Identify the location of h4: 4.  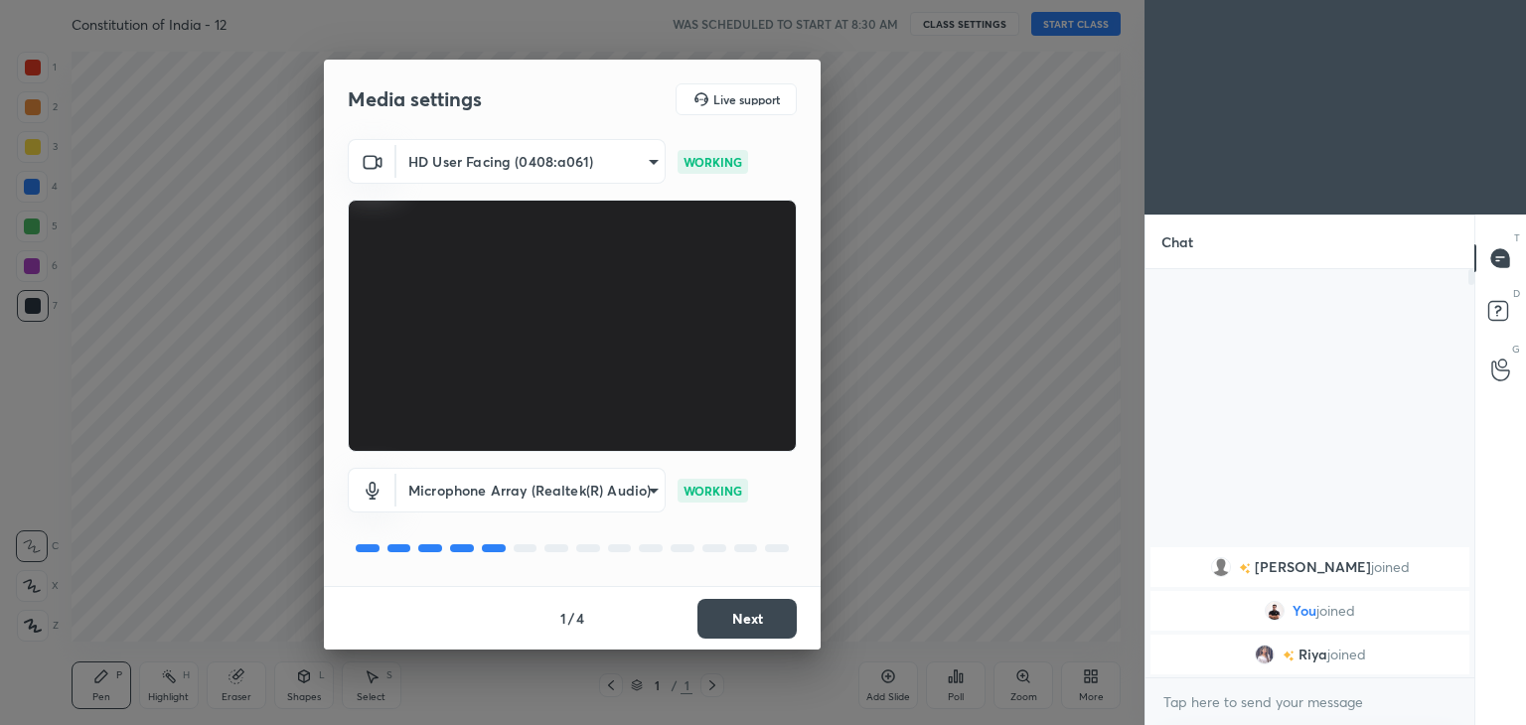
(580, 618).